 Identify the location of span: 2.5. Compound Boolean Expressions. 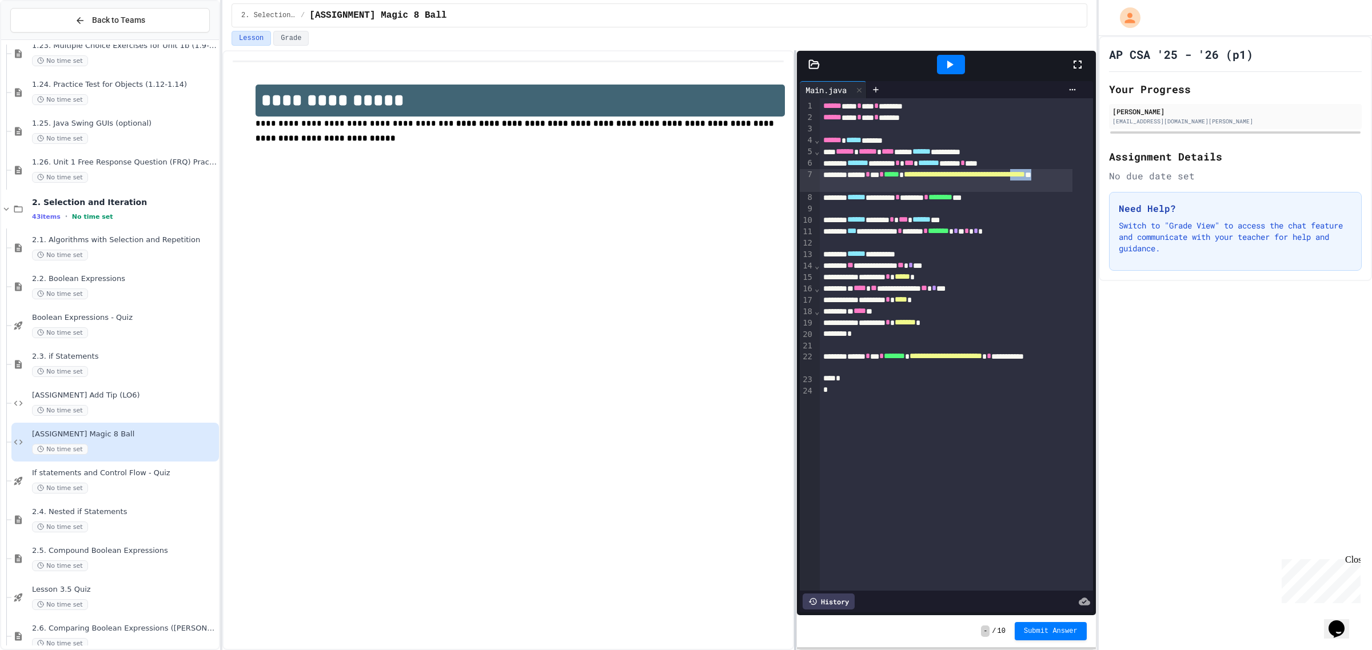
(124, 551).